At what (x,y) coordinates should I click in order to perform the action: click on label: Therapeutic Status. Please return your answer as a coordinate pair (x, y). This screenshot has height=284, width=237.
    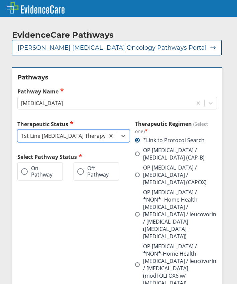
    Looking at the image, I should click on (73, 124).